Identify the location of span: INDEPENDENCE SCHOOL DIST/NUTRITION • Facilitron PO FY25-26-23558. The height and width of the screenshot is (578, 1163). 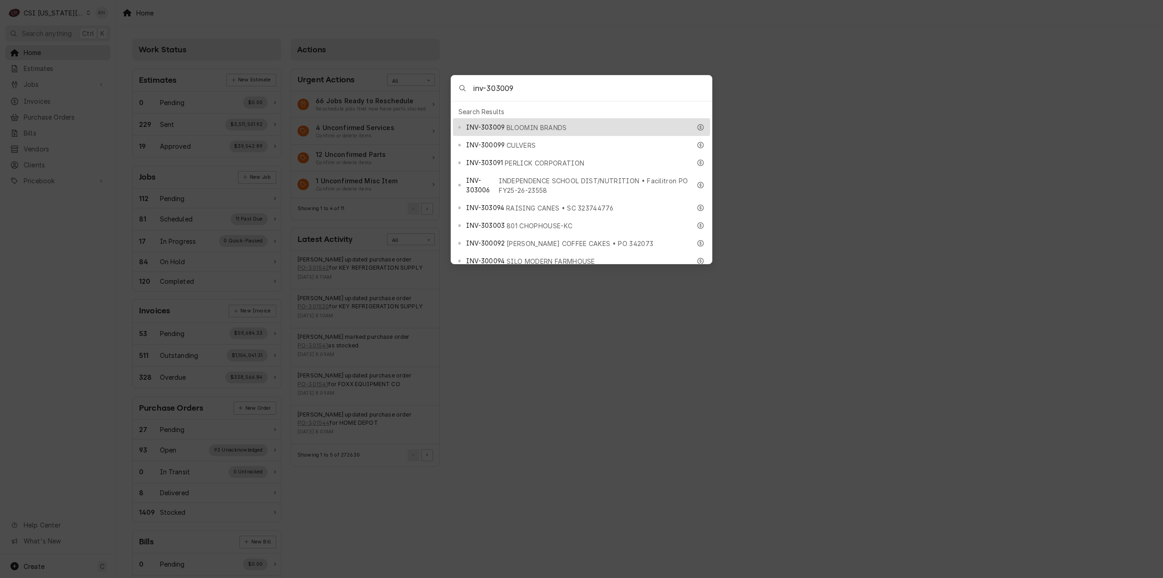
(595, 185).